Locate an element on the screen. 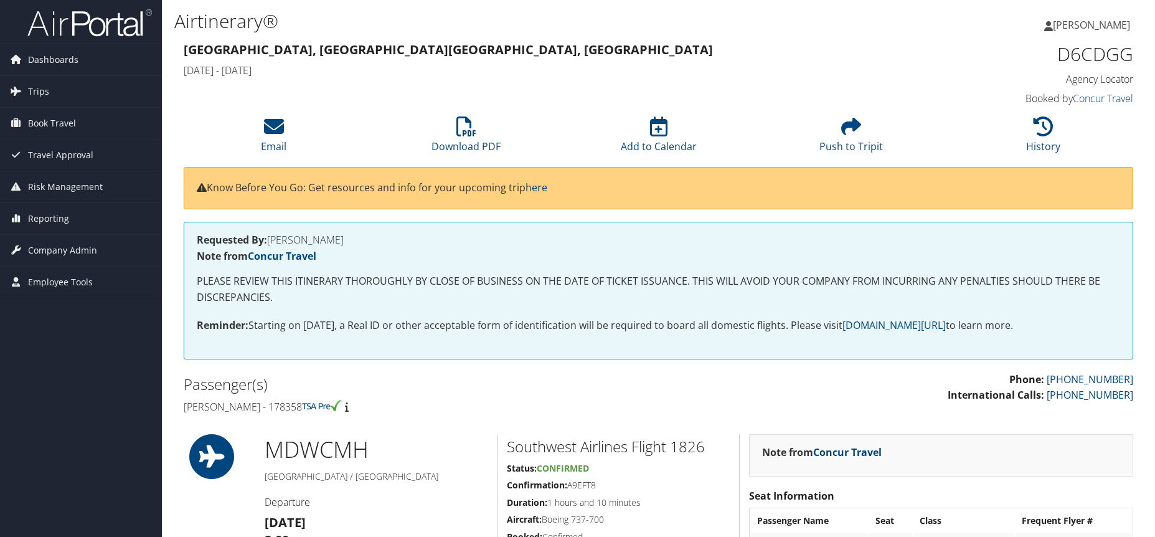 The width and height of the screenshot is (1155, 537). th: Passenger Name is located at coordinates (809, 521).